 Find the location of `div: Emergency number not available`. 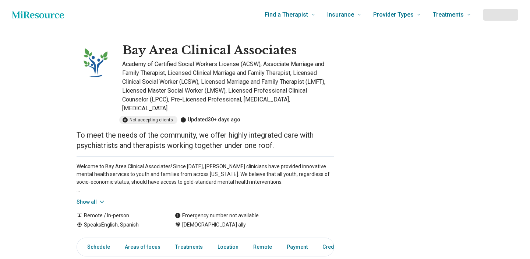

div: Emergency number not available is located at coordinates (217, 215).